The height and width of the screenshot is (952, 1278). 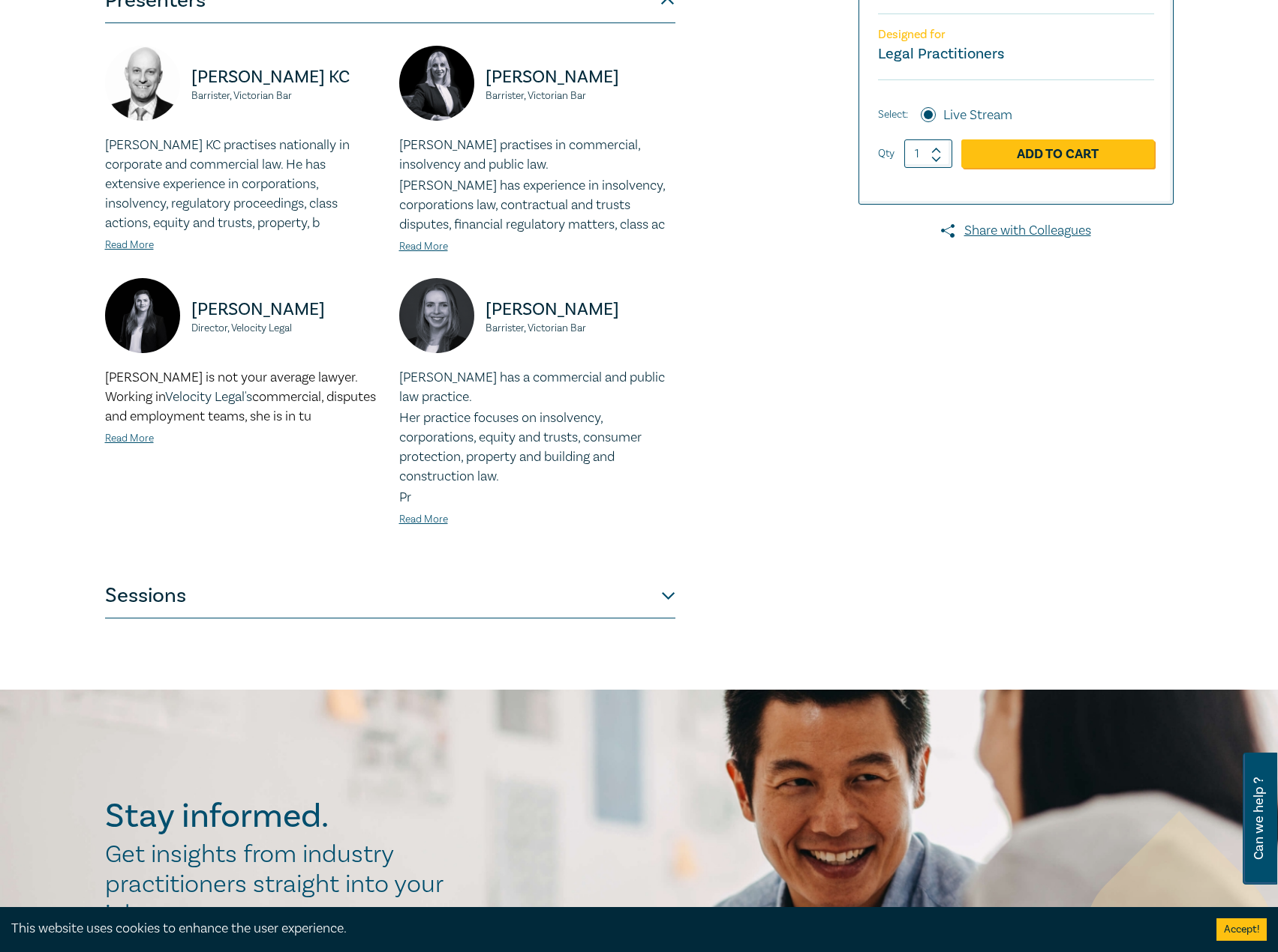 What do you see at coordinates (390, 596) in the screenshot?
I see `button: Sessions` at bounding box center [390, 596].